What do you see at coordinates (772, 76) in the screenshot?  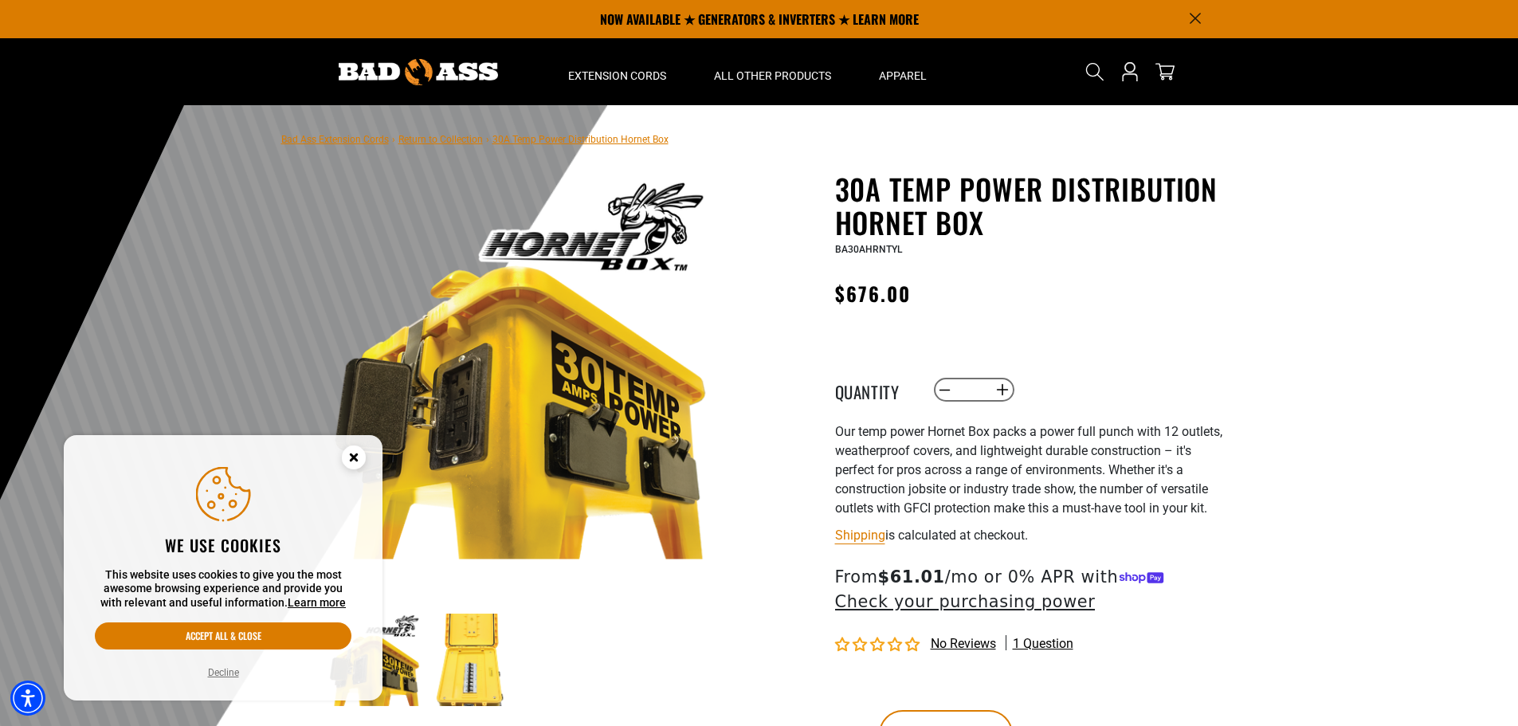 I see `span: All Other Products` at bounding box center [772, 76].